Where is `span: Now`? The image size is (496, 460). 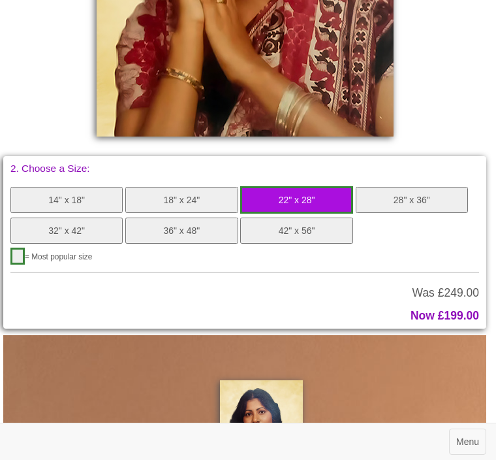 span: Now is located at coordinates (423, 315).